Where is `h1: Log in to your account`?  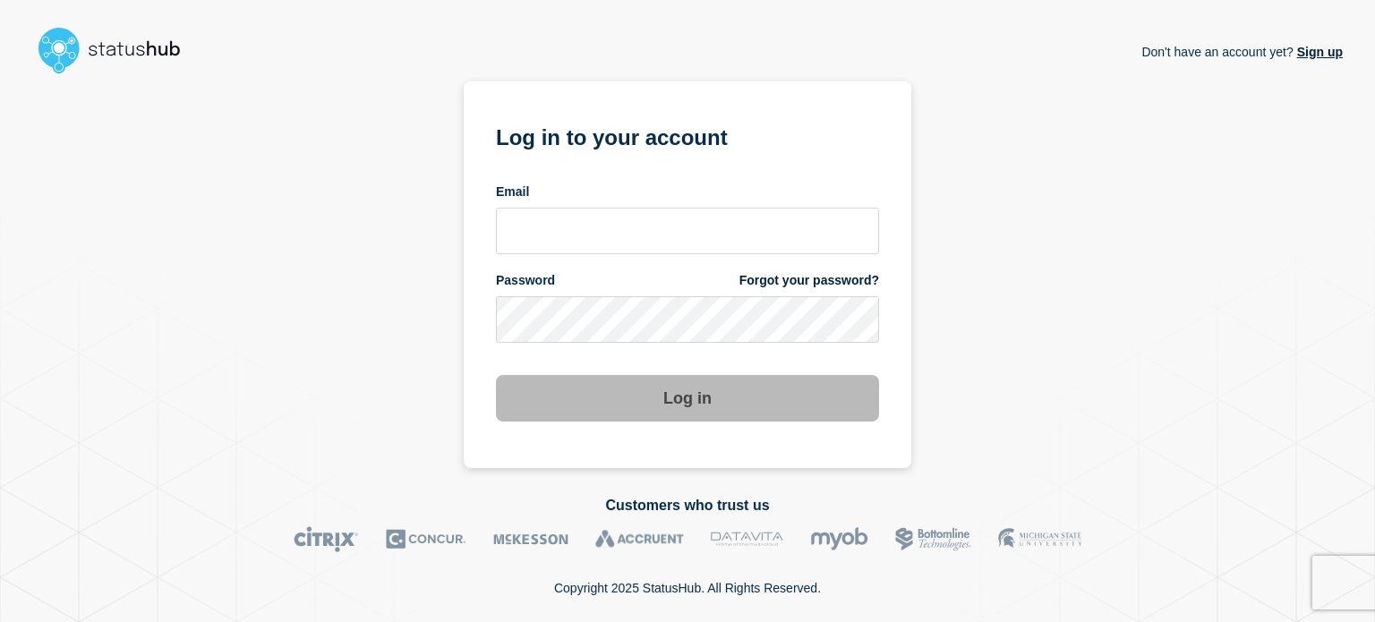
h1: Log in to your account is located at coordinates (688, 135).